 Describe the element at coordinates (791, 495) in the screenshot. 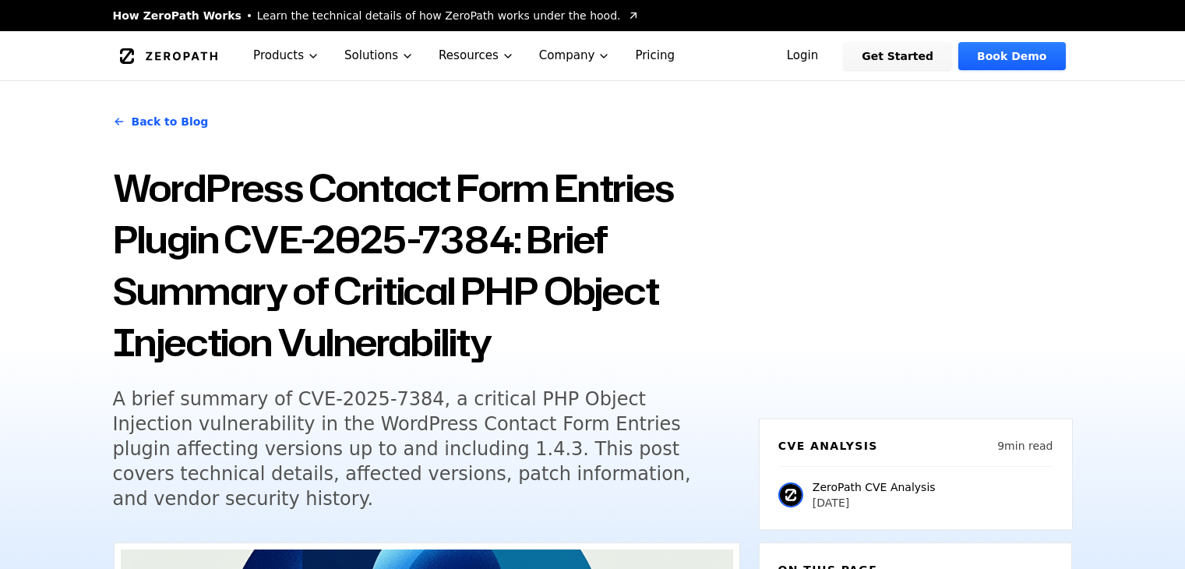

I see `img: ZeroPath CVE Analysis` at that location.